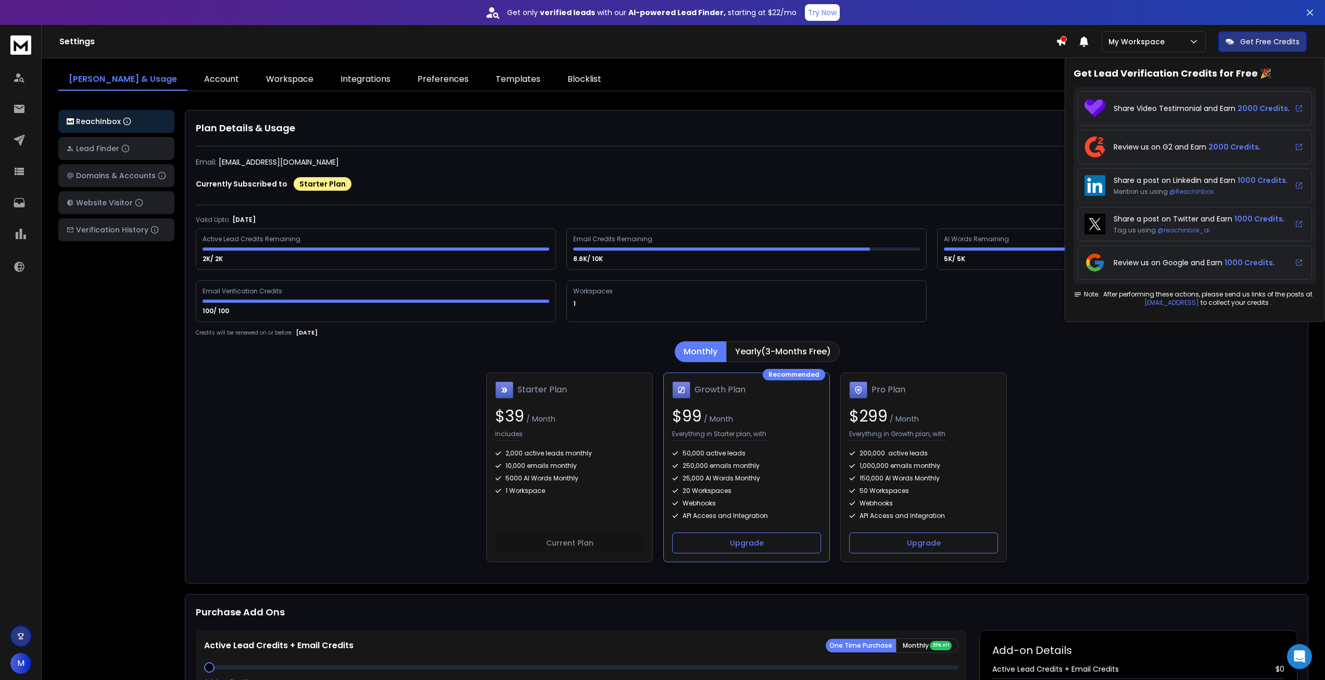 The image size is (1325, 680). What do you see at coordinates (1195, 73) in the screenshot?
I see `h2: Get Lead Verification Credits for Free 🎉` at bounding box center [1195, 73].